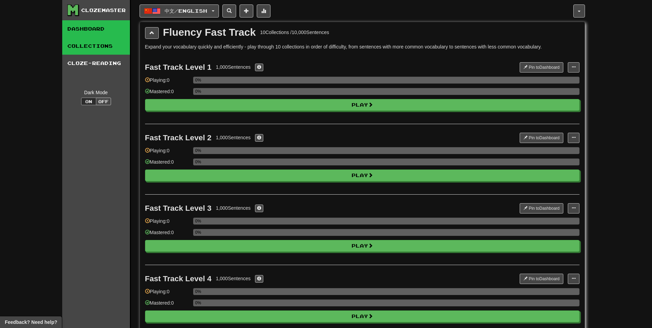 This screenshot has width=652, height=328. I want to click on div: Fast Track Level 3, so click(179, 208).